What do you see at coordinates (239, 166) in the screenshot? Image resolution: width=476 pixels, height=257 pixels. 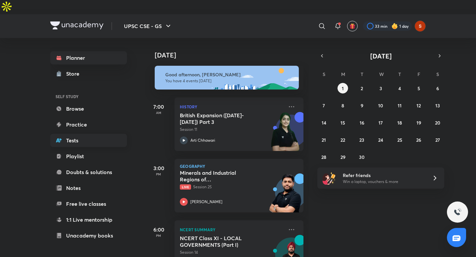 I see `p: Geography` at bounding box center [239, 166].